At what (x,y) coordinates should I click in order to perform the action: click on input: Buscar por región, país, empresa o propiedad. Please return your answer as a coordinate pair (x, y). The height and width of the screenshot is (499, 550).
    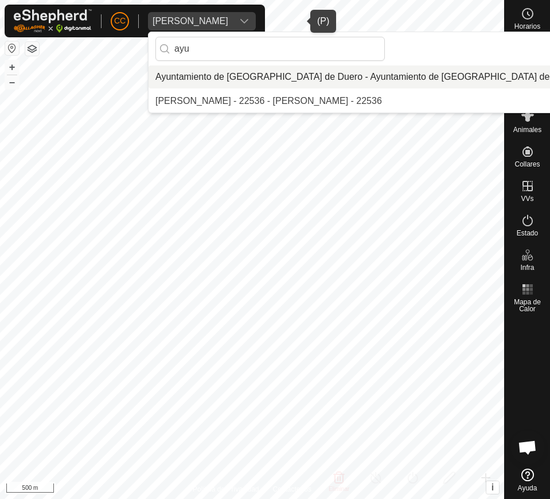
    Looking at the image, I should click on (270, 49).